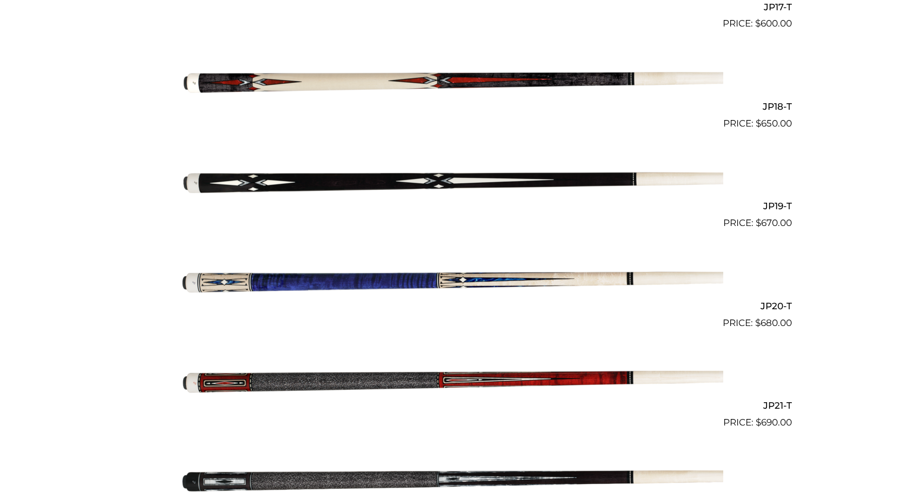 The image size is (900, 499). What do you see at coordinates (451, 206) in the screenshot?
I see `h2: JP19-T` at bounding box center [451, 206].